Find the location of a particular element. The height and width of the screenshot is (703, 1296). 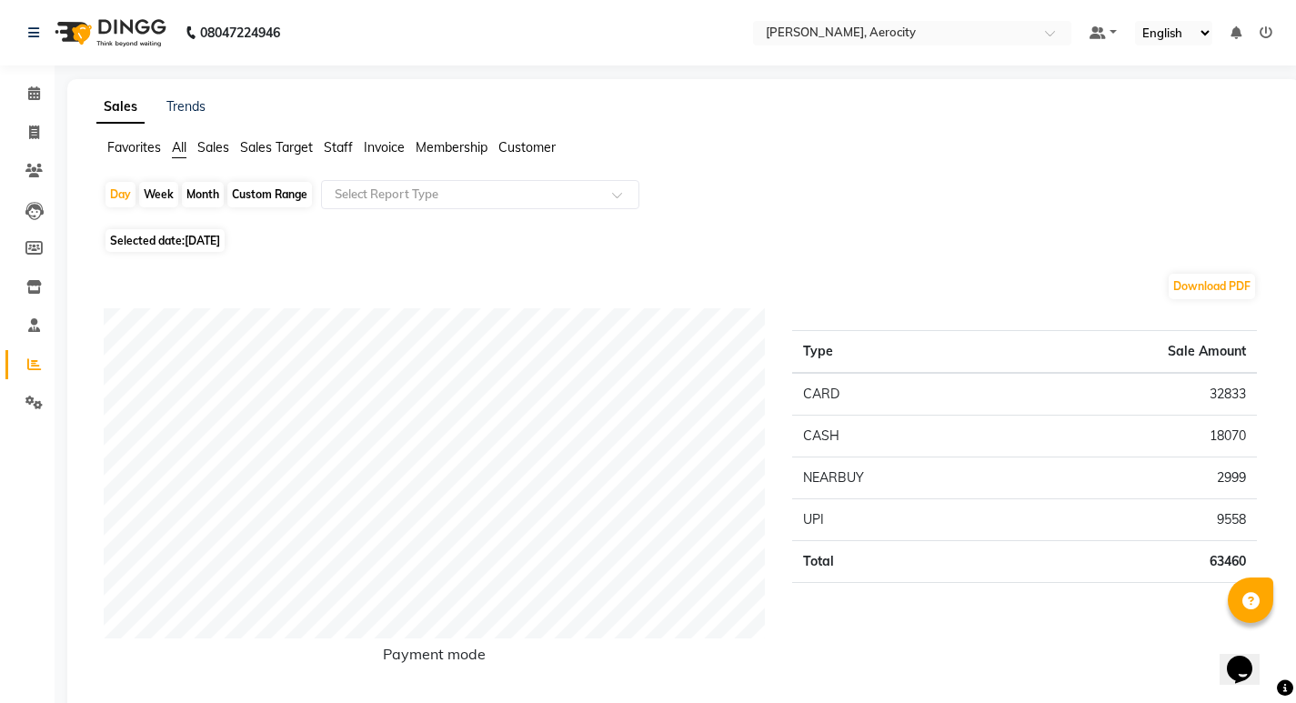

span: Selected date: is located at coordinates (165, 240).